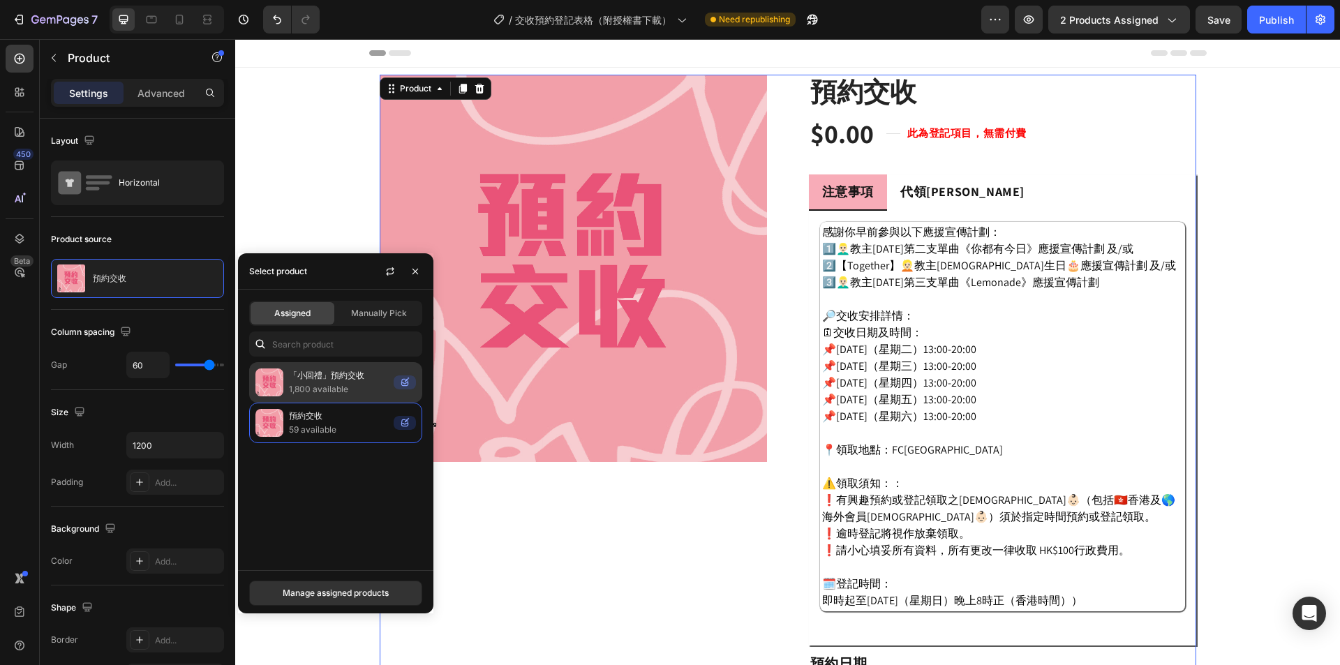 This screenshot has height=665, width=1340. I want to click on div: Horizontal, so click(161, 183).